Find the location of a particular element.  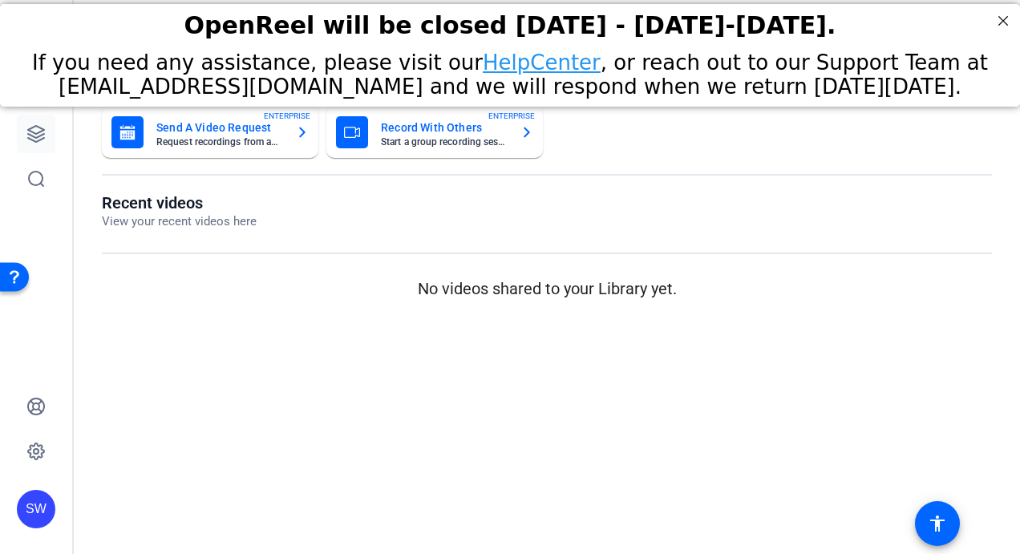

button: Record With OthersStart a group recording sessionENTERPRISE is located at coordinates (435, 132).